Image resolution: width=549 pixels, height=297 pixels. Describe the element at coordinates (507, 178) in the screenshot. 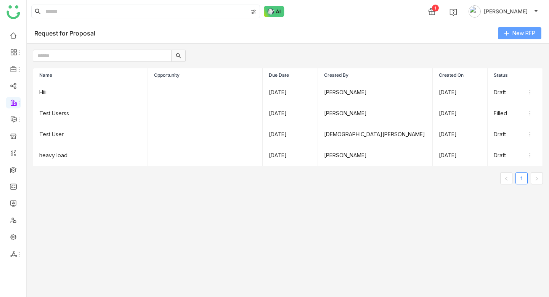

I see `li: Previous Page` at that location.